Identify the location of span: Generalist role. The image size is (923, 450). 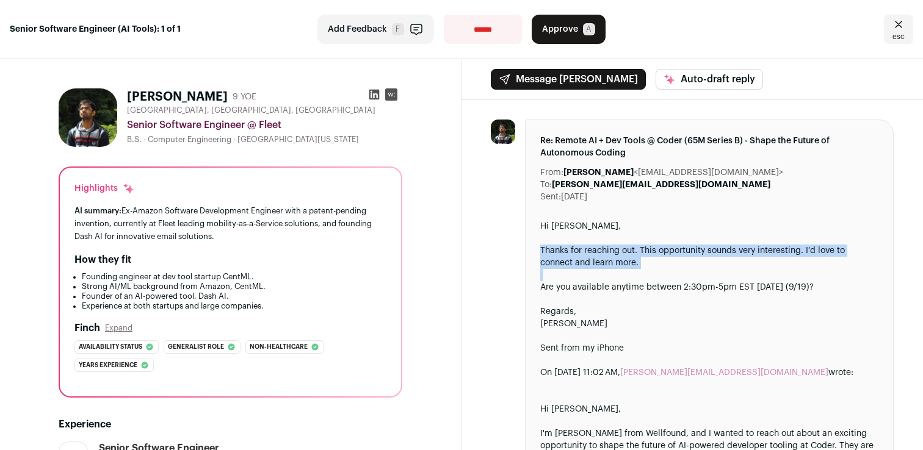
(196, 347).